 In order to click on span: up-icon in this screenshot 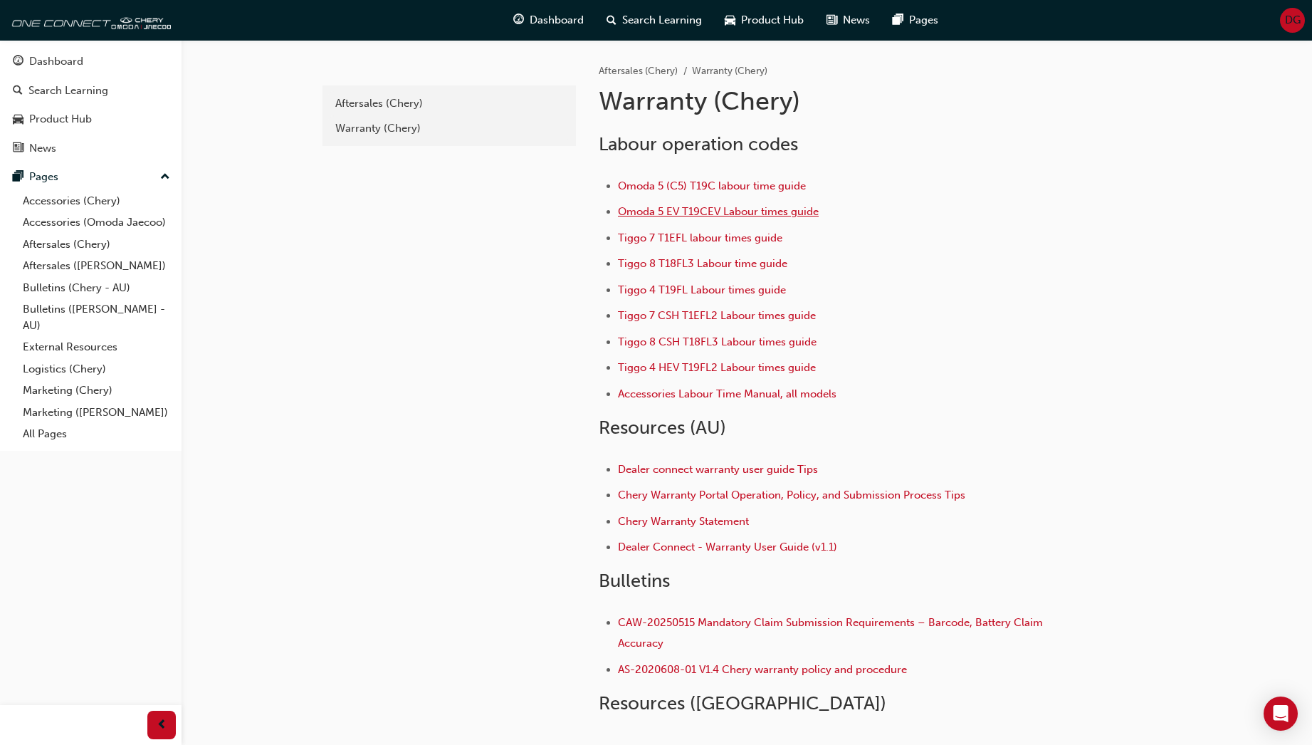, I will do `click(165, 177)`.